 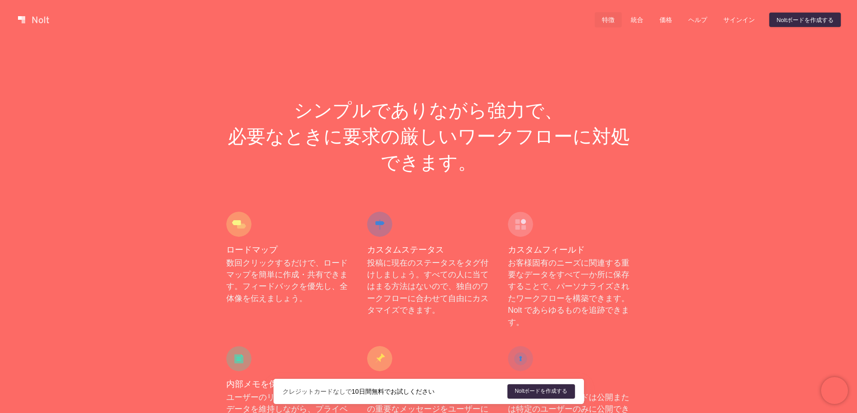 I want to click on font: 数回クリックするだけで、ロードマップを簡単に作成・共有できます。フィードバックを優先し、全体像を伝えましょう。, so click(x=287, y=281).